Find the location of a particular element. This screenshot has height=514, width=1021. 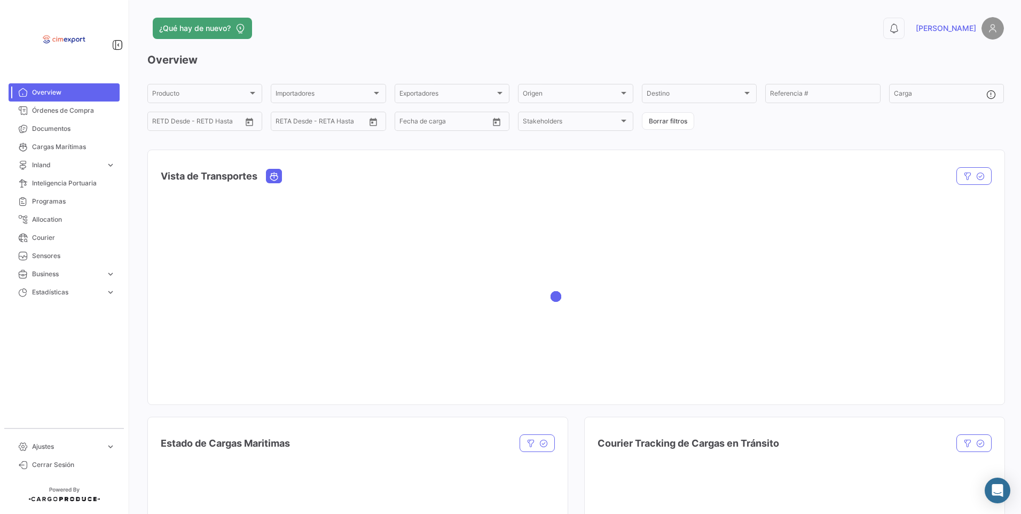

a: Órdenes de Compra is located at coordinates (64, 111).